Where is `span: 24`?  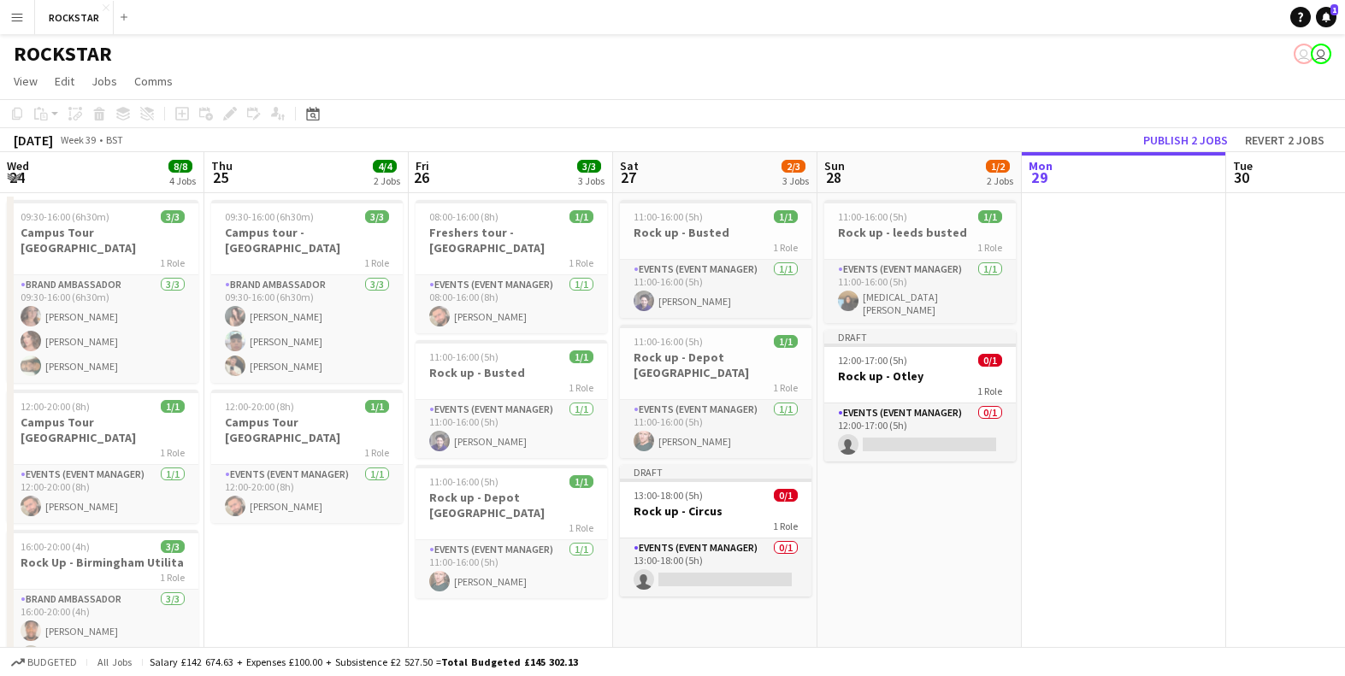 span: 24 is located at coordinates (16, 177).